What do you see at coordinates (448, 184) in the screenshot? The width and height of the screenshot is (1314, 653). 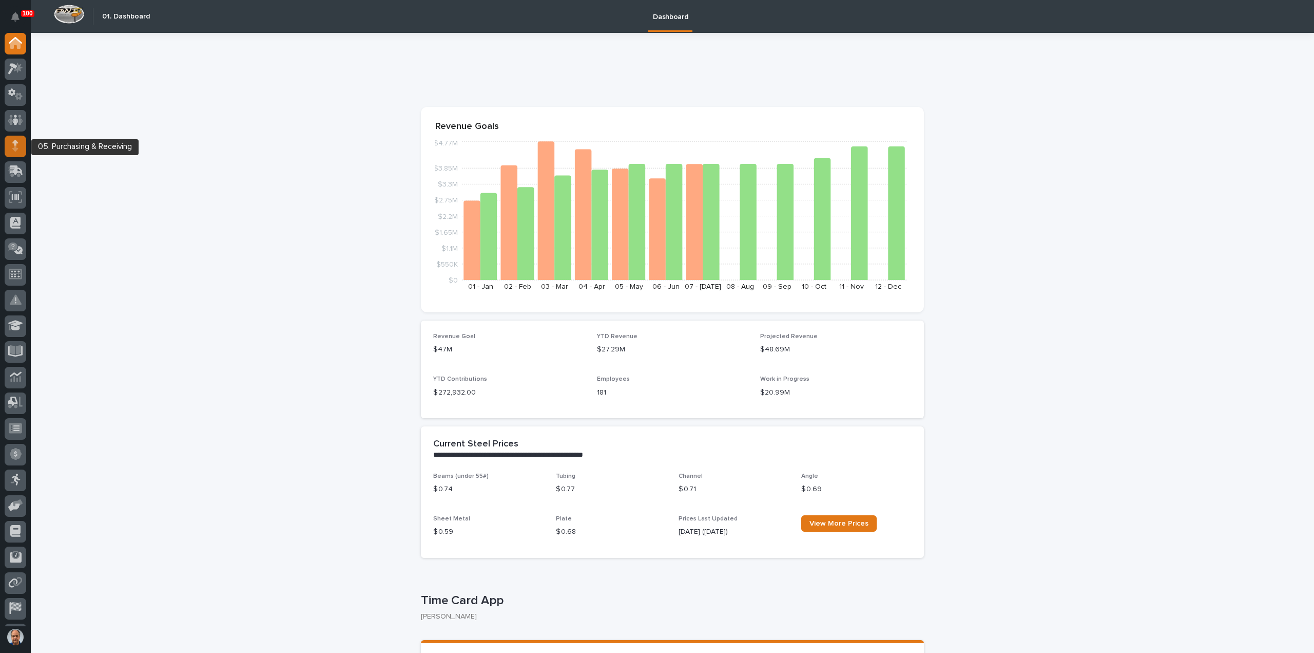 I see `tspan: $3.3M` at bounding box center [448, 184].